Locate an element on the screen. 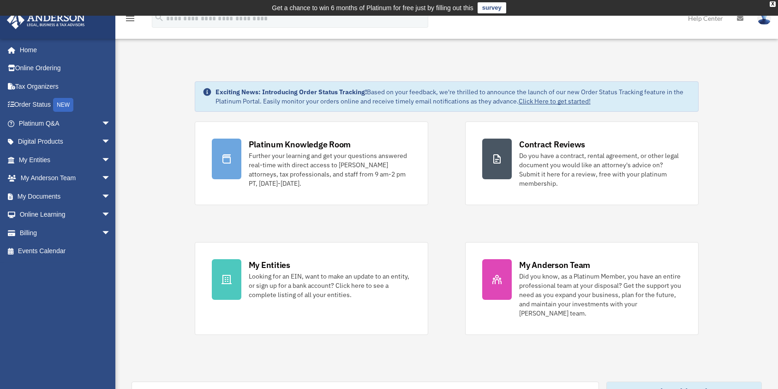 This screenshot has height=389, width=778. a: Click Here to get started! is located at coordinates (555, 101).